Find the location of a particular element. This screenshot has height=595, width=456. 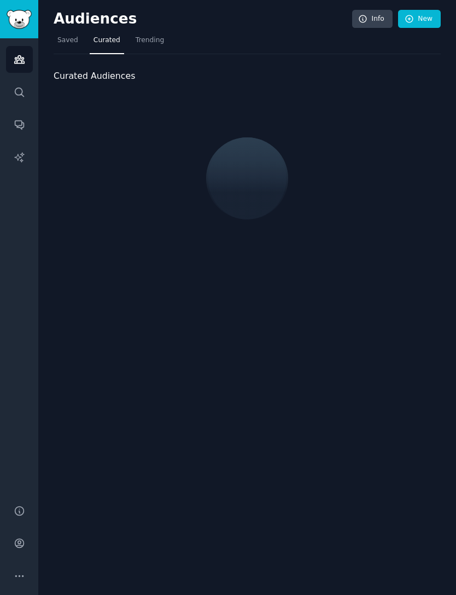

span: Saved is located at coordinates (68, 40).